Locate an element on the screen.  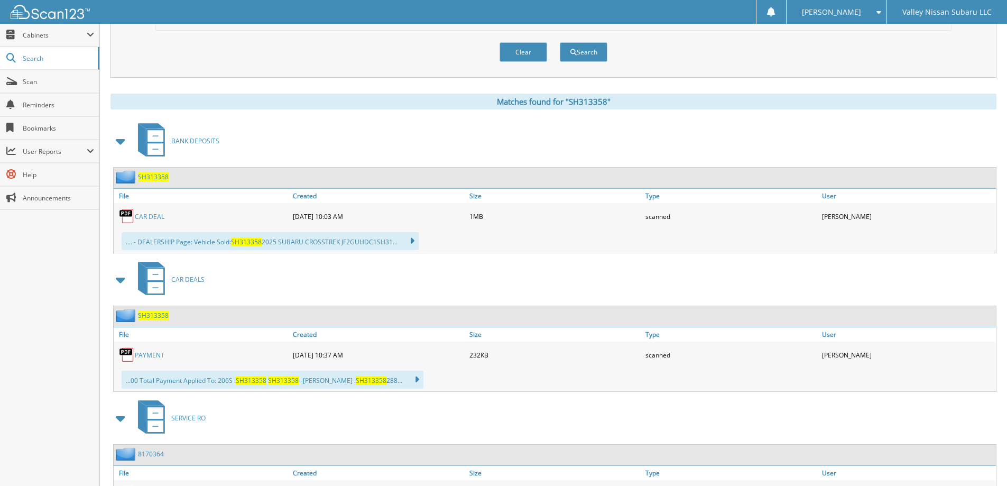
span: BANK DEPOSITS is located at coordinates (195, 141).